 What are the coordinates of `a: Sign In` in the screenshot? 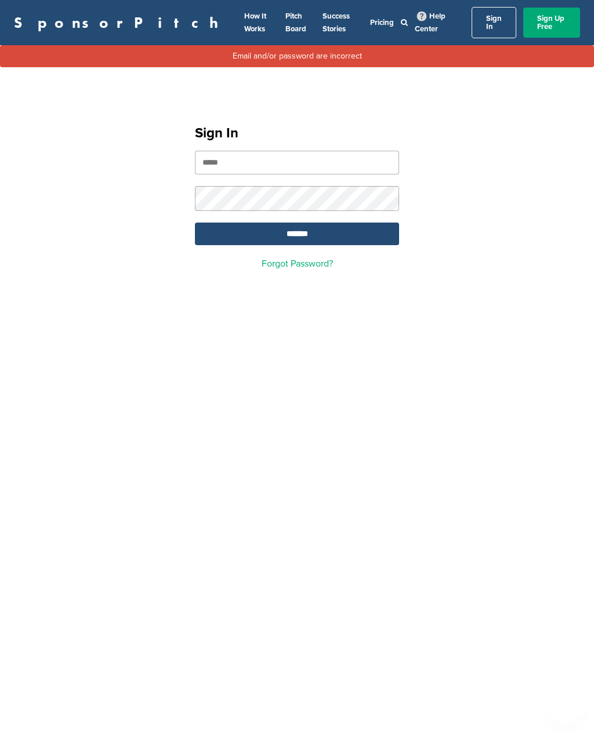 It's located at (493, 23).